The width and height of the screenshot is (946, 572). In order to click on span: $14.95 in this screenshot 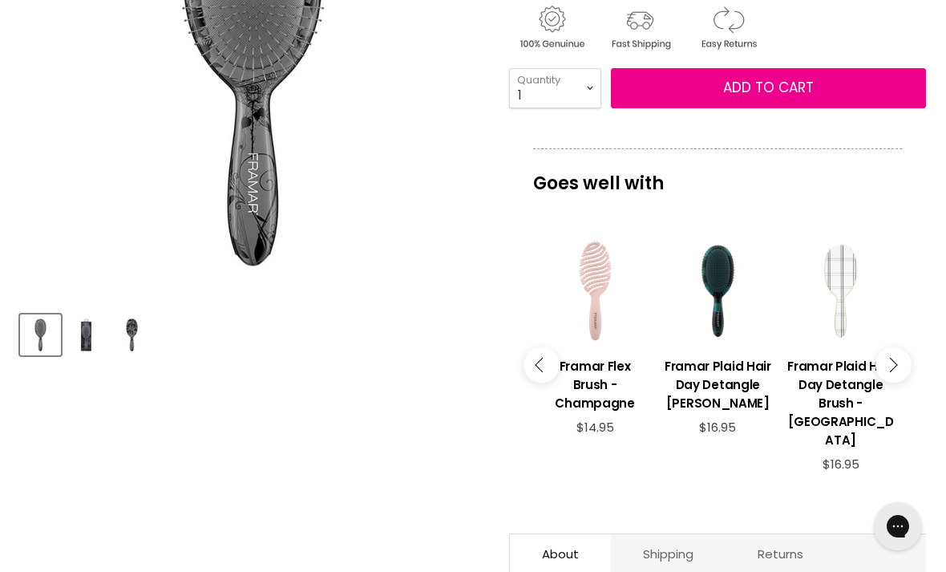, I will do `click(595, 427)`.